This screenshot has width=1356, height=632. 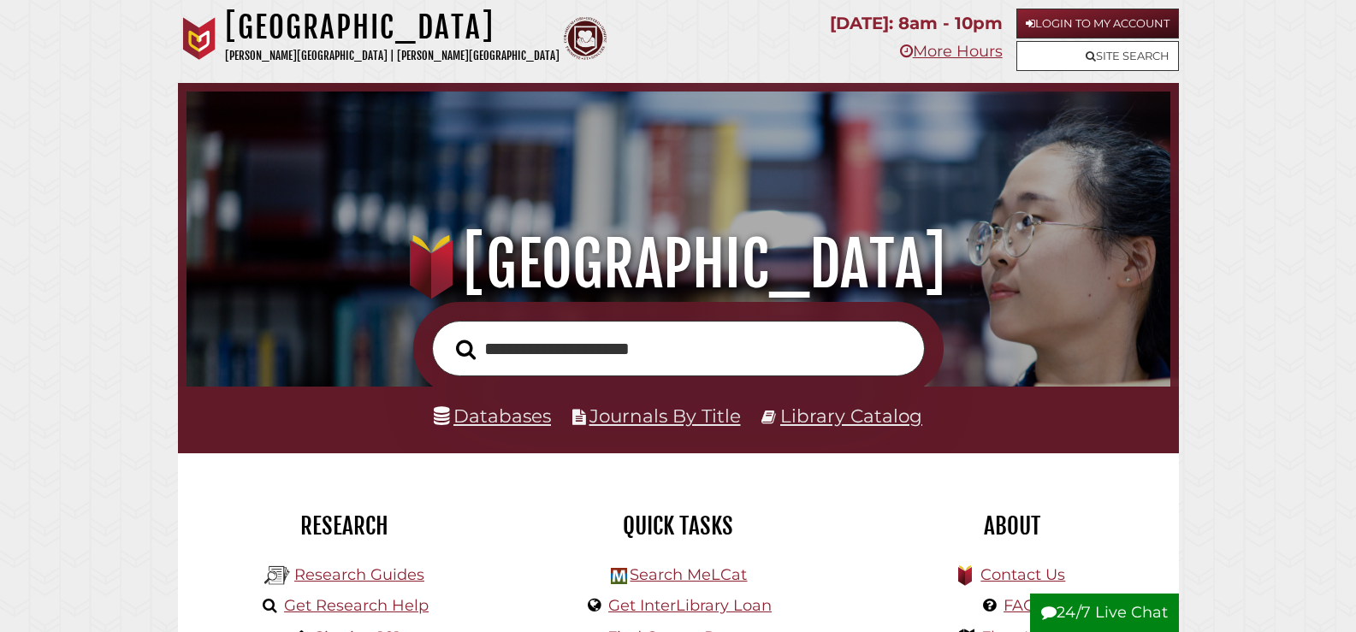 What do you see at coordinates (585, 39) in the screenshot?
I see `img: Calvin Theological Seminary` at bounding box center [585, 39].